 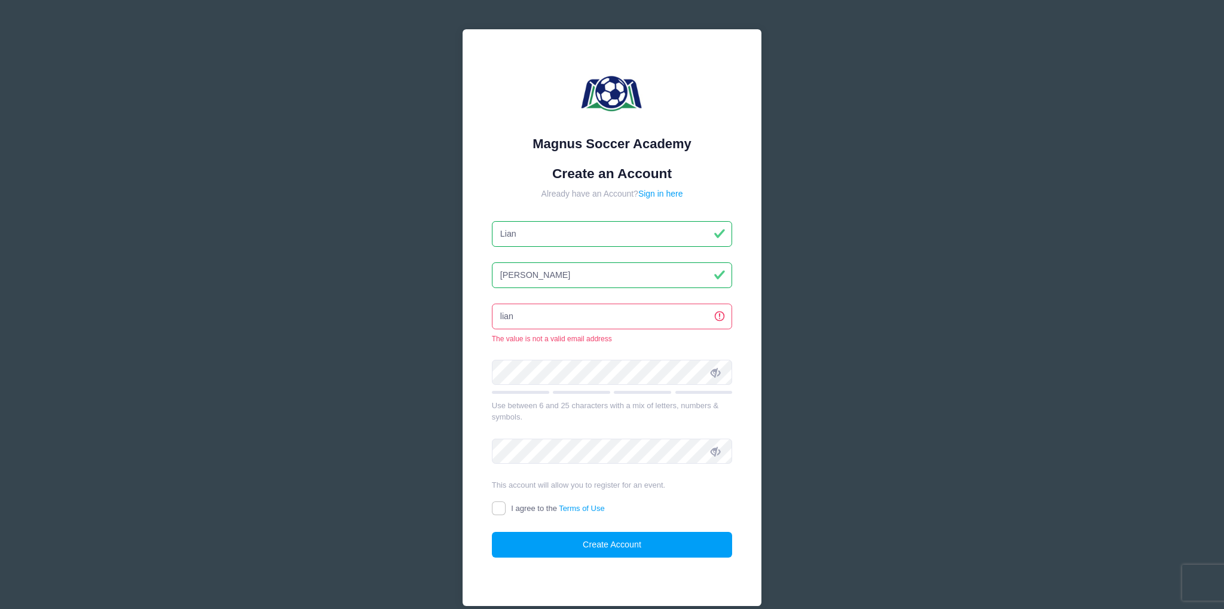 What do you see at coordinates (612, 234) in the screenshot?
I see `input: First Name` at bounding box center [612, 234].